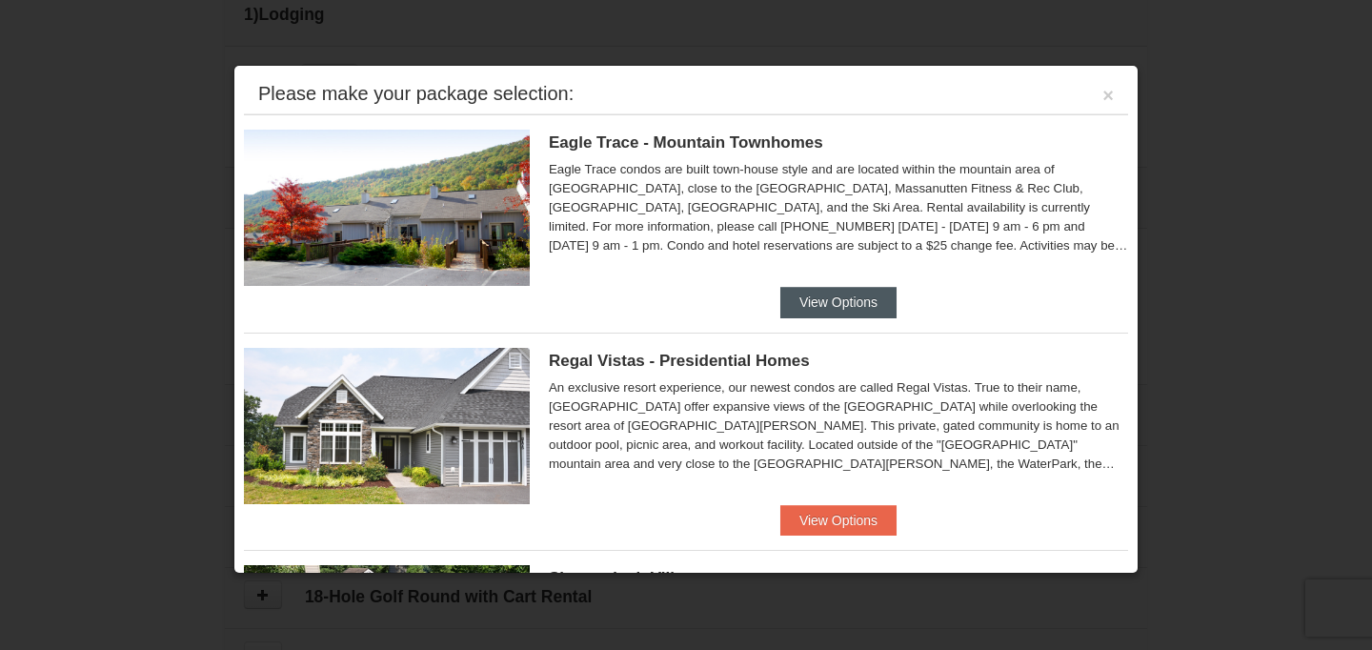 This screenshot has height=650, width=1372. I want to click on span: Eagle Trace - Mountain Townhomes, so click(686, 142).